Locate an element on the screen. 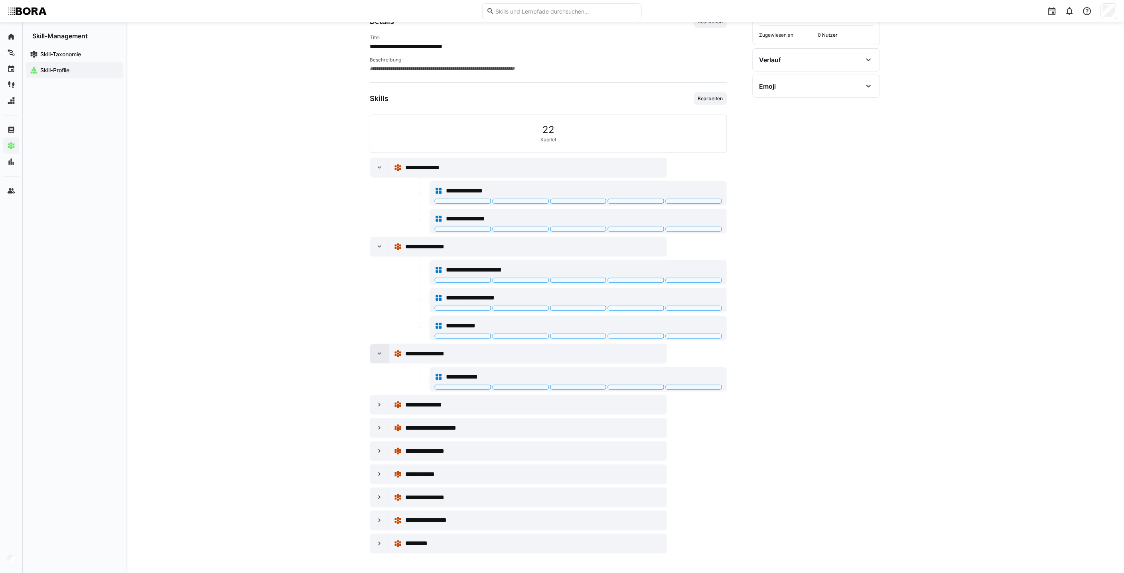 The height and width of the screenshot is (573, 1124). span: Bearbeiten is located at coordinates (711, 99).